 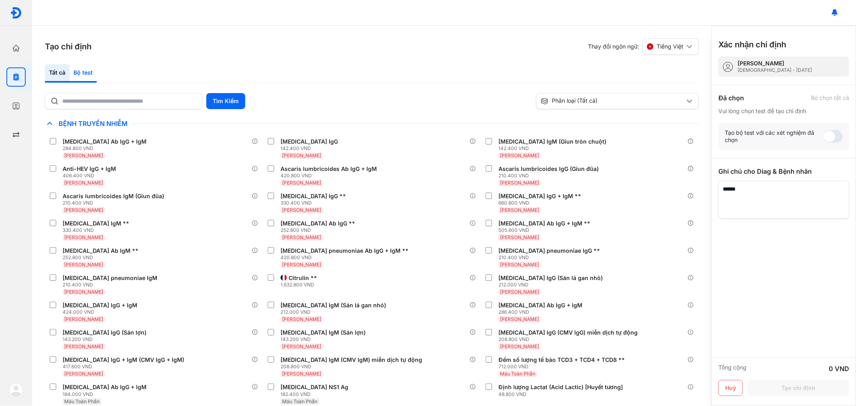 What do you see at coordinates (798, 388) in the screenshot?
I see `button: Tạo chỉ định` at bounding box center [798, 388].